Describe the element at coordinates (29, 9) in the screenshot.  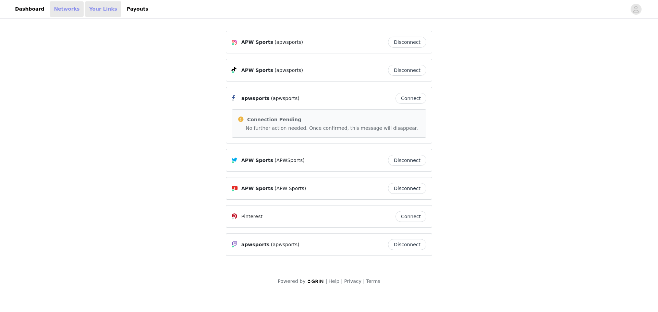
I see `a: Dashboard` at that location.